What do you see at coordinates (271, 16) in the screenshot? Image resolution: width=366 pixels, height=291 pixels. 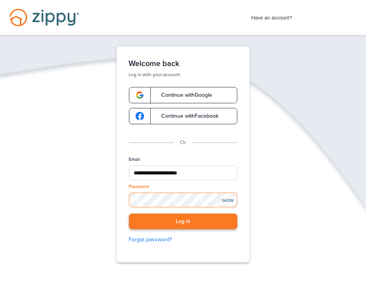 I see `span: Have an account?` at bounding box center [271, 16].